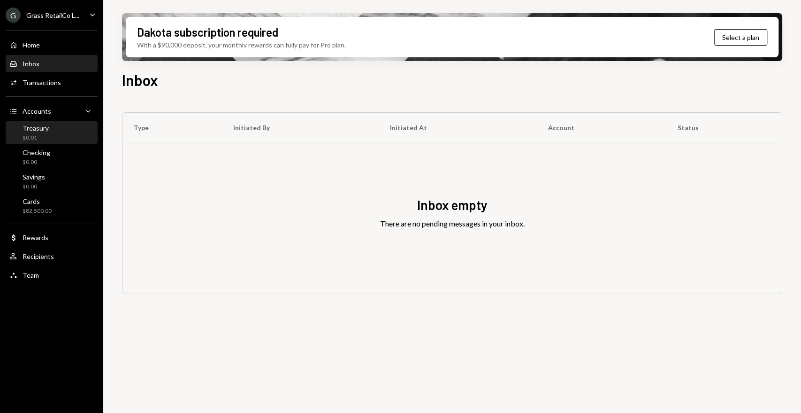  Describe the element at coordinates (13, 15) in the screenshot. I see `div: G` at that location.